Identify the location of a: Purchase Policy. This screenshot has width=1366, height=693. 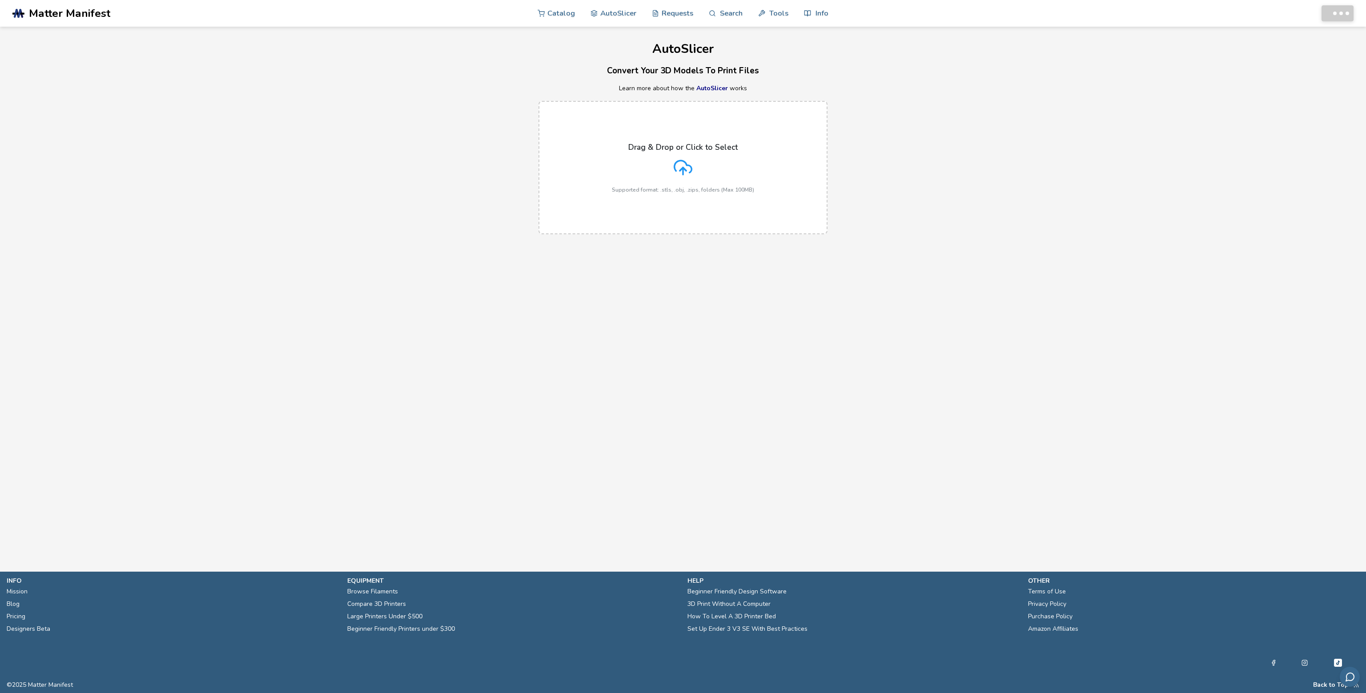
(1050, 617).